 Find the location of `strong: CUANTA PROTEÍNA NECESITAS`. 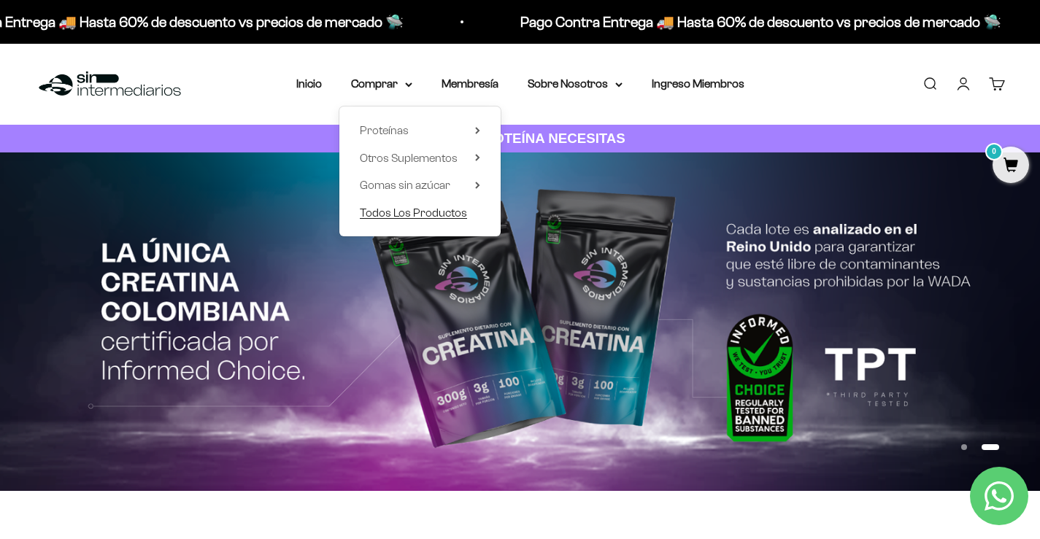

strong: CUANTA PROTEÍNA NECESITAS is located at coordinates (519, 138).